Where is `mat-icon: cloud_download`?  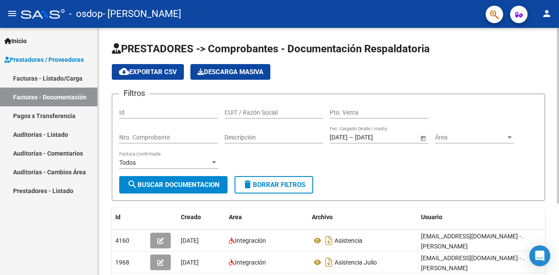 mat-icon: cloud_download is located at coordinates (124, 72).